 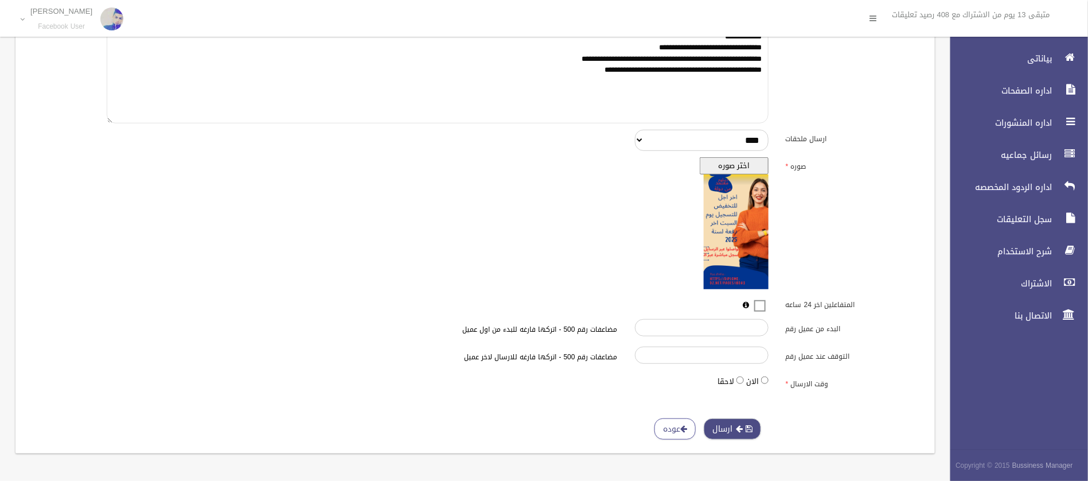 What do you see at coordinates (1014, 91) in the screenshot?
I see `a: اداره الصفحات` at bounding box center [1014, 91].